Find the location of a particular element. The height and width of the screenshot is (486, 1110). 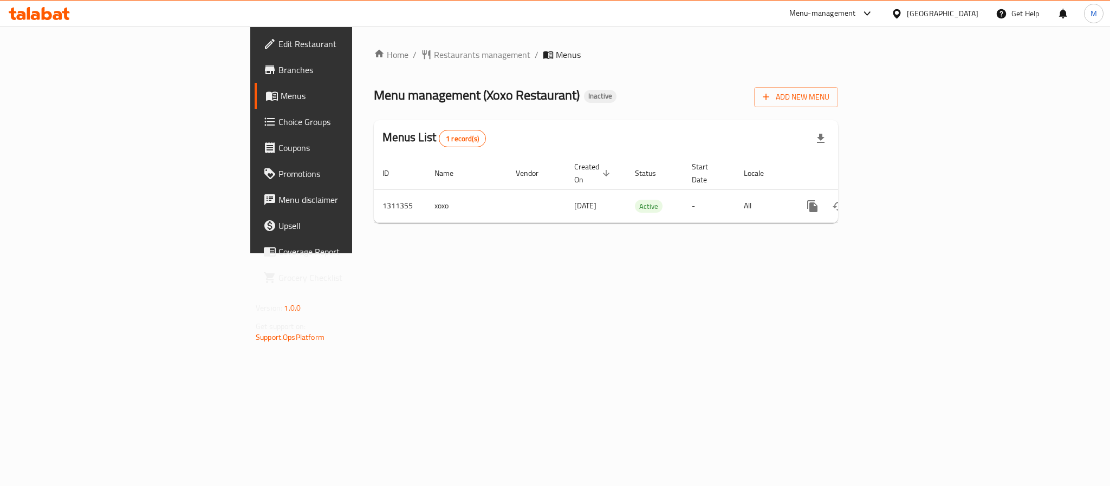

span: Locale is located at coordinates (761, 173).